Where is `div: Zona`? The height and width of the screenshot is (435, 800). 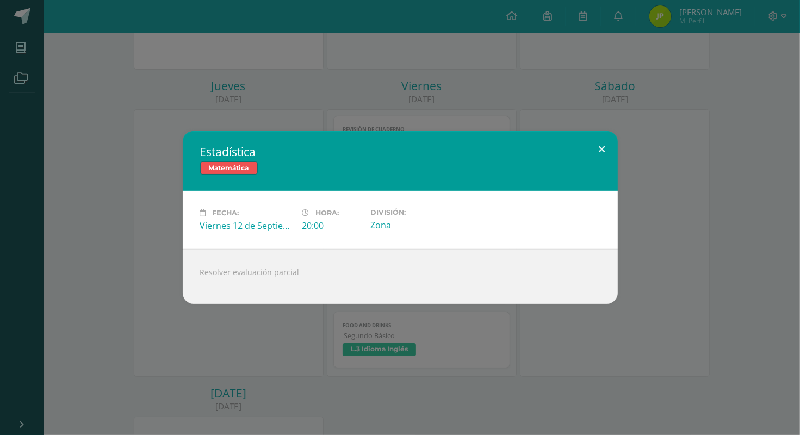 div: Zona is located at coordinates (417, 225).